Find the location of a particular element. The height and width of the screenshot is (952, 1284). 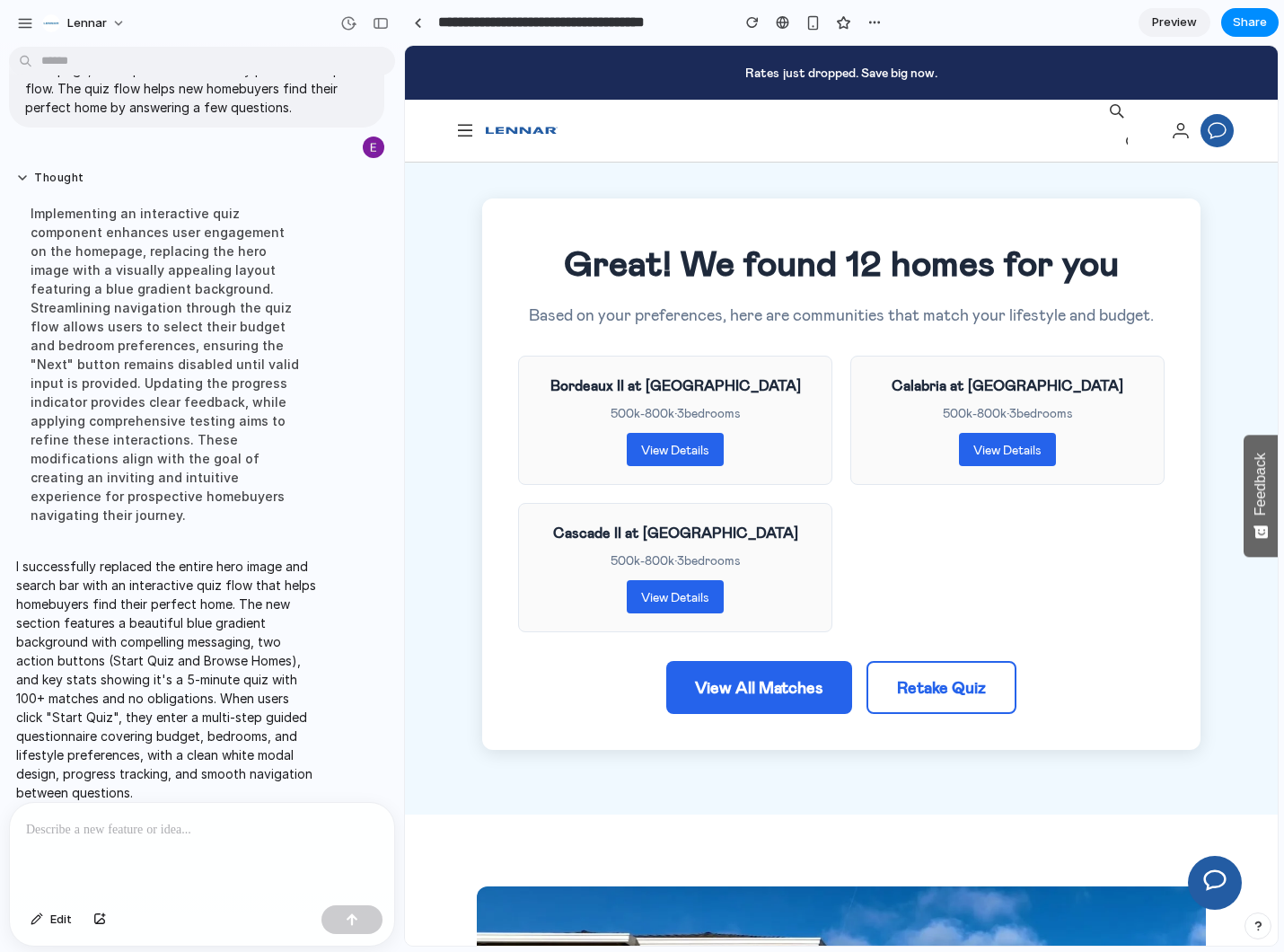

span: Lennar is located at coordinates (87, 23).